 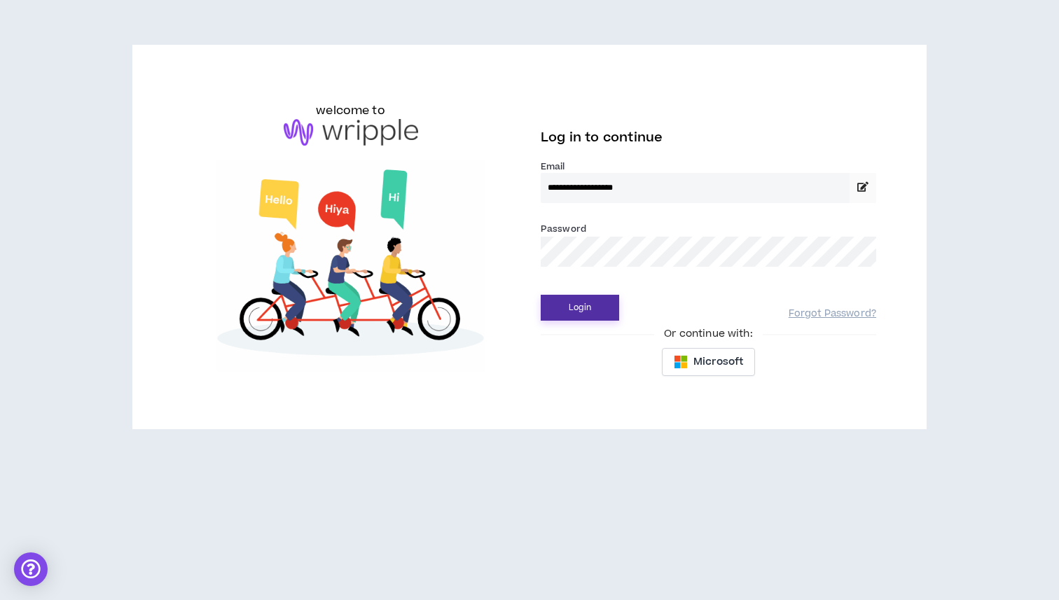 I want to click on div: Open Intercom Messenger, so click(x=31, y=569).